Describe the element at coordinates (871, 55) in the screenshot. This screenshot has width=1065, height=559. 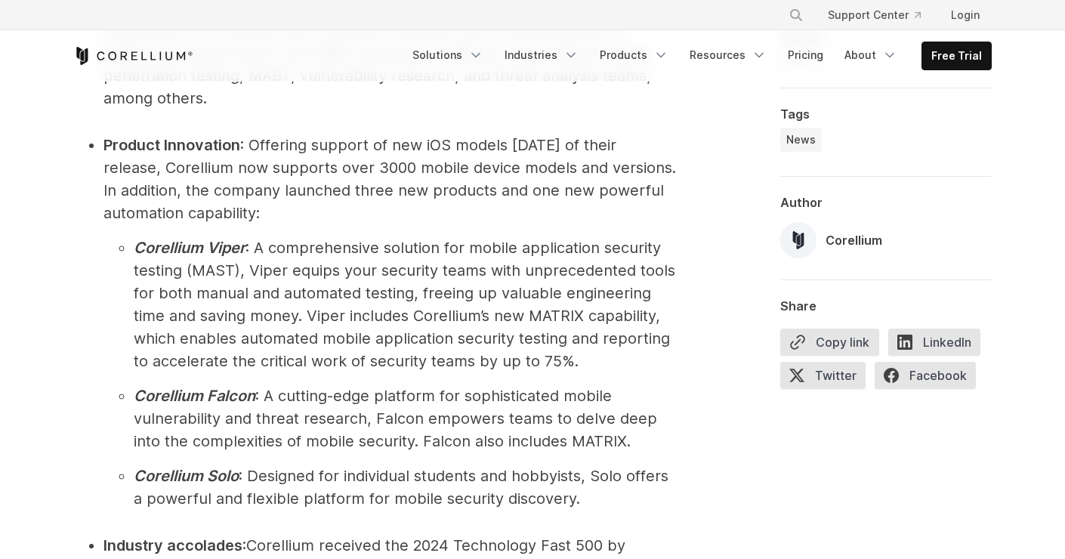
I see `a: About` at that location.